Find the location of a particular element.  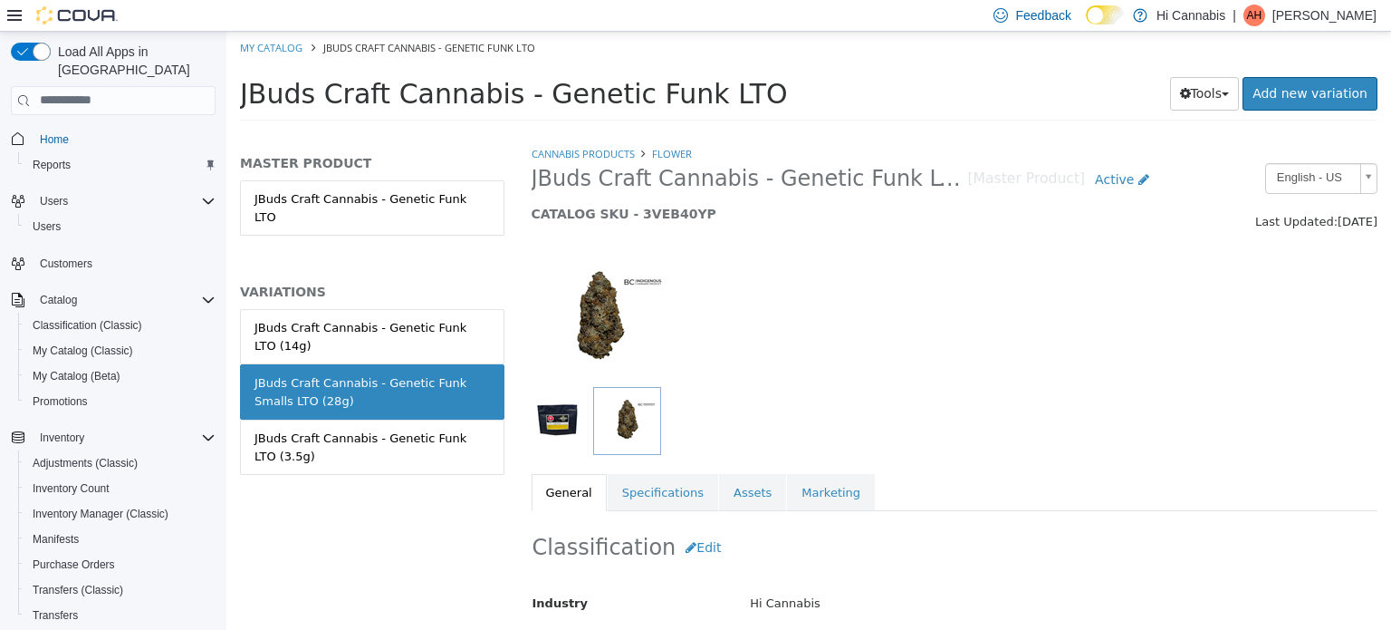

button: Catalog is located at coordinates (58, 300).